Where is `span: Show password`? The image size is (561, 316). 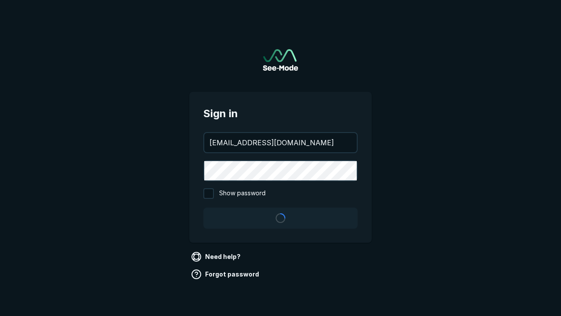 span: Show password is located at coordinates (242, 193).